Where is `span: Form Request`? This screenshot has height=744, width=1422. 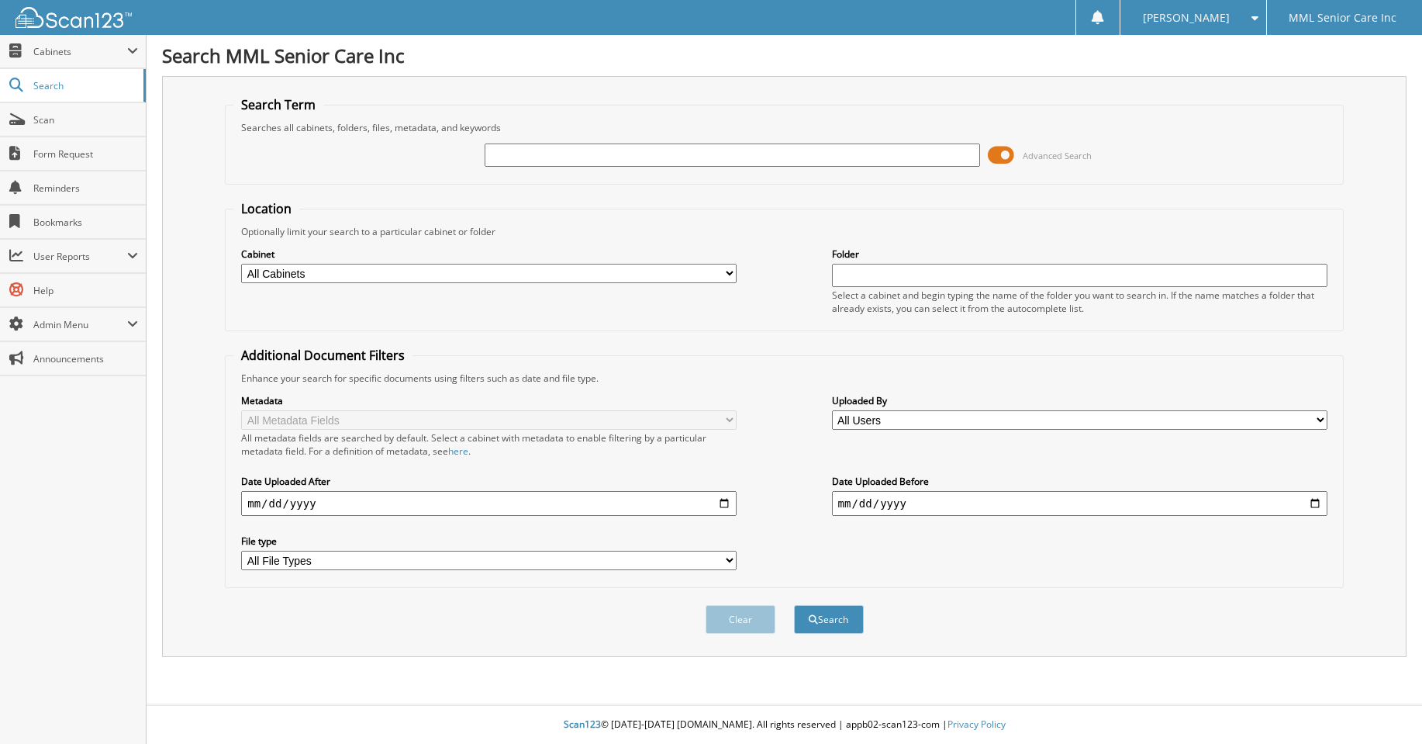 span: Form Request is located at coordinates (85, 154).